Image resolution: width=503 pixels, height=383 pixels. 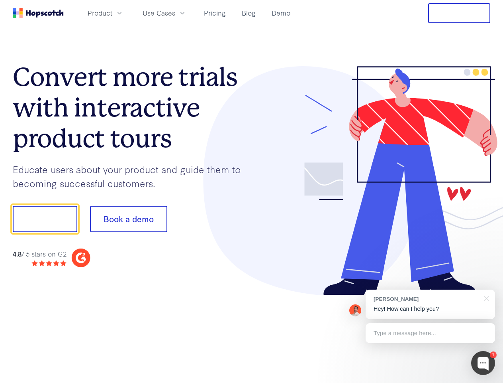 What do you see at coordinates (38, 13) in the screenshot?
I see `a: Home` at bounding box center [38, 13].